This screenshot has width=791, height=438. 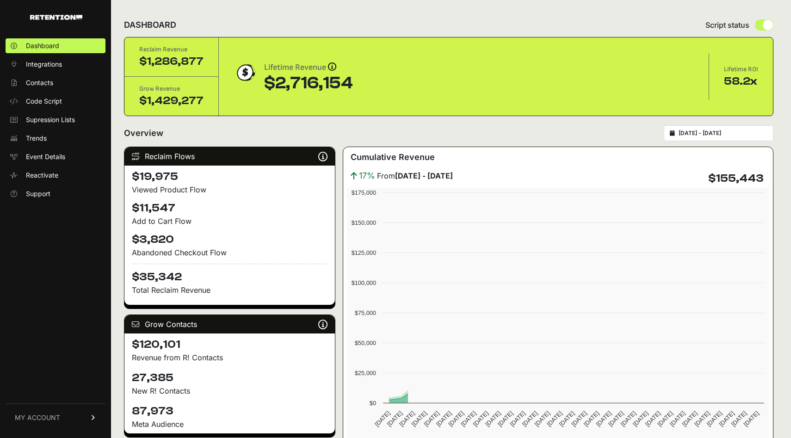 I want to click on a: Event Details, so click(x=56, y=157).